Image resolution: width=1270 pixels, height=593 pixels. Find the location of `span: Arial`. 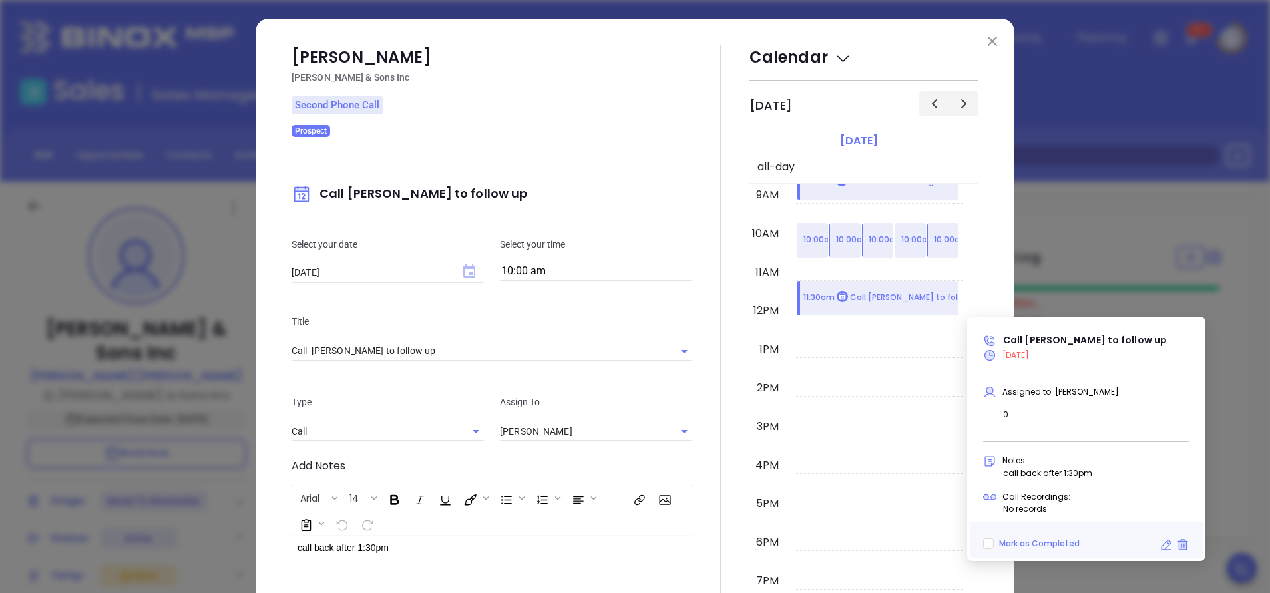

span: Arial is located at coordinates (309, 497).